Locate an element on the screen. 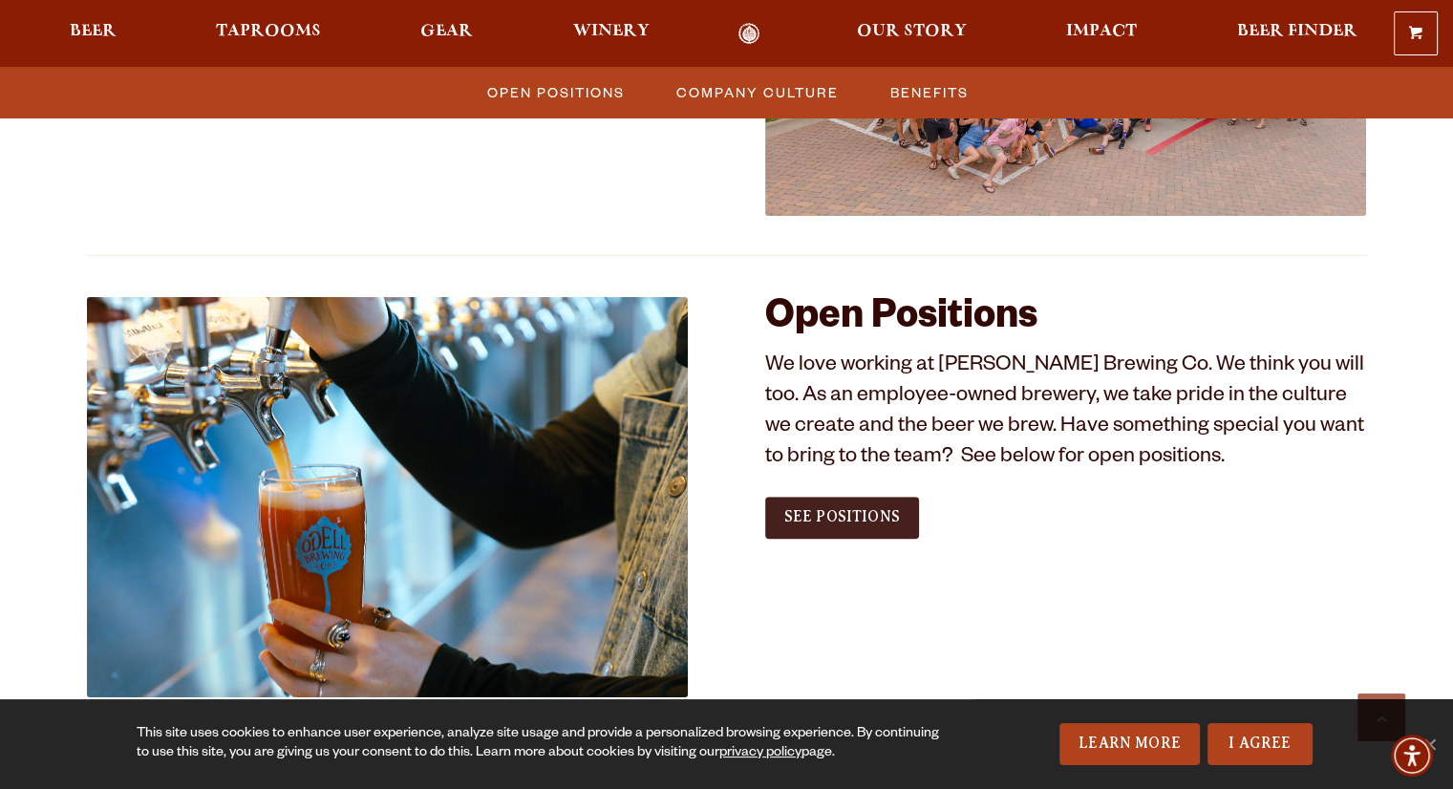 The width and height of the screenshot is (1453, 789). a: Beer is located at coordinates (93, 33).